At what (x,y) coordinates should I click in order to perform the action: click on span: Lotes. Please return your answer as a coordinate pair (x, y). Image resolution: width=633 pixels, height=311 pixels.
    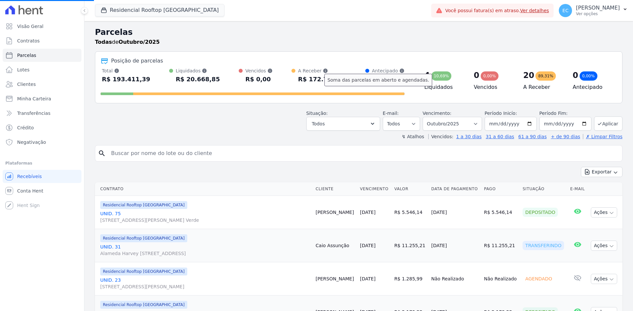
    Looking at the image, I should click on (23, 70).